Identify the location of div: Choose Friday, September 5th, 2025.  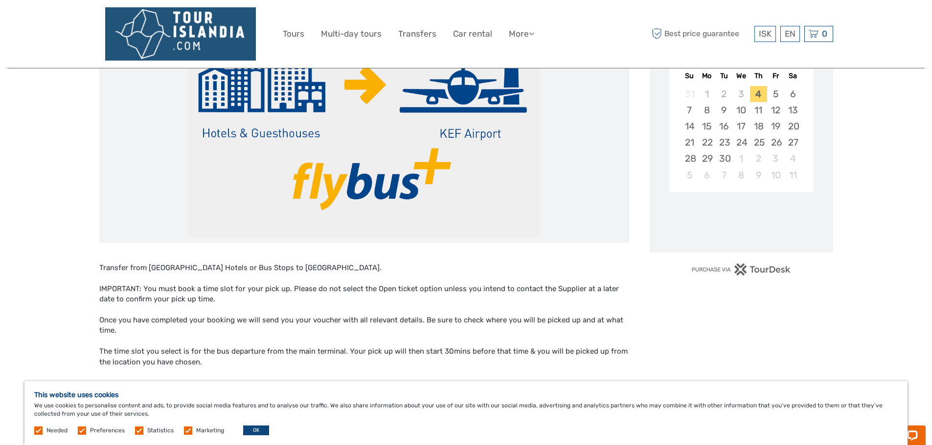
(775, 94).